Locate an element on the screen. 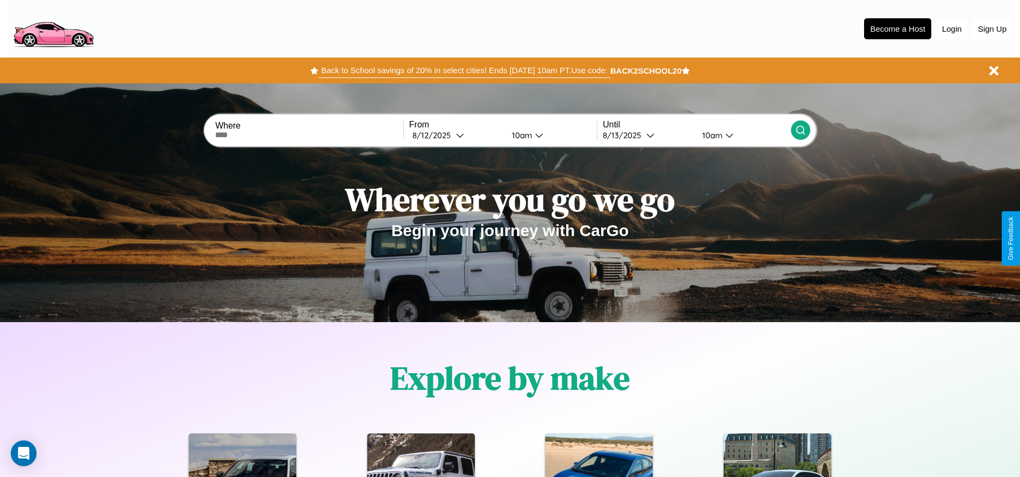  img: logo is located at coordinates (53, 27).